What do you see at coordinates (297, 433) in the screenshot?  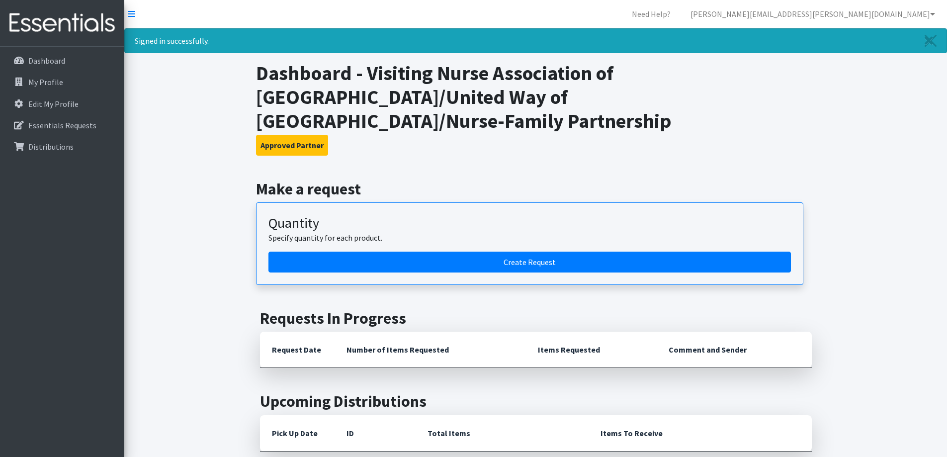 I see `th: Pick Up Date` at bounding box center [297, 433].